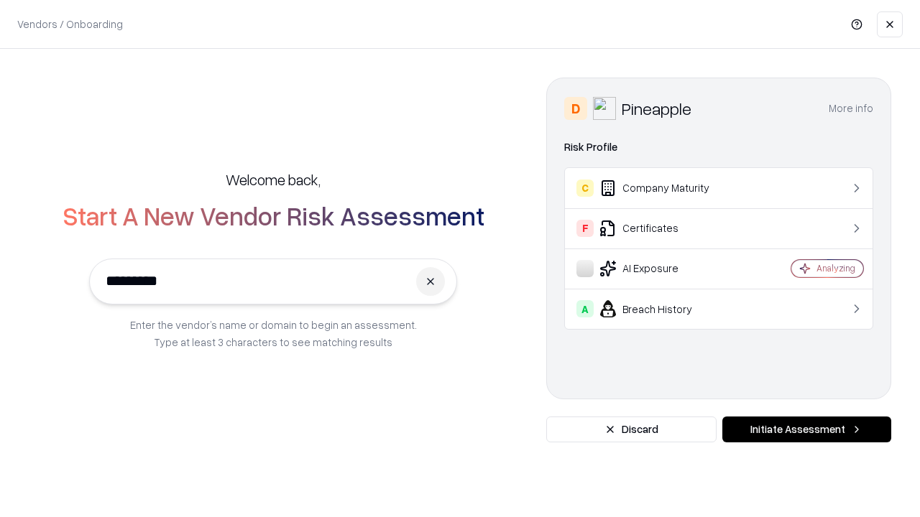 The height and width of the screenshot is (517, 920). What do you see at coordinates (662, 309) in the screenshot?
I see `div: Breach History` at bounding box center [662, 309].